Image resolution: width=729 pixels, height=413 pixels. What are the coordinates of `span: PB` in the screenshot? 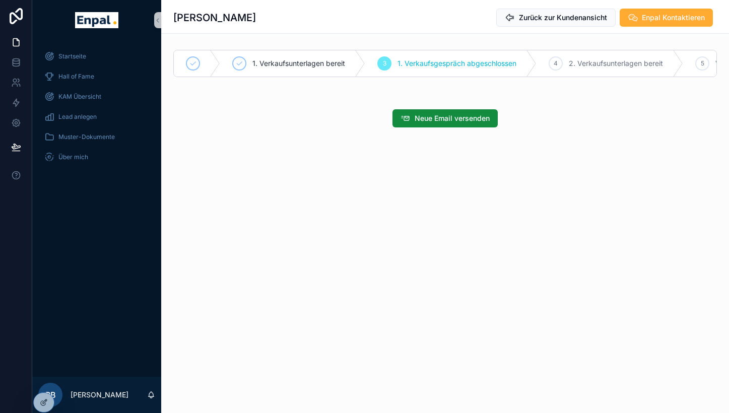 It's located at (50, 395).